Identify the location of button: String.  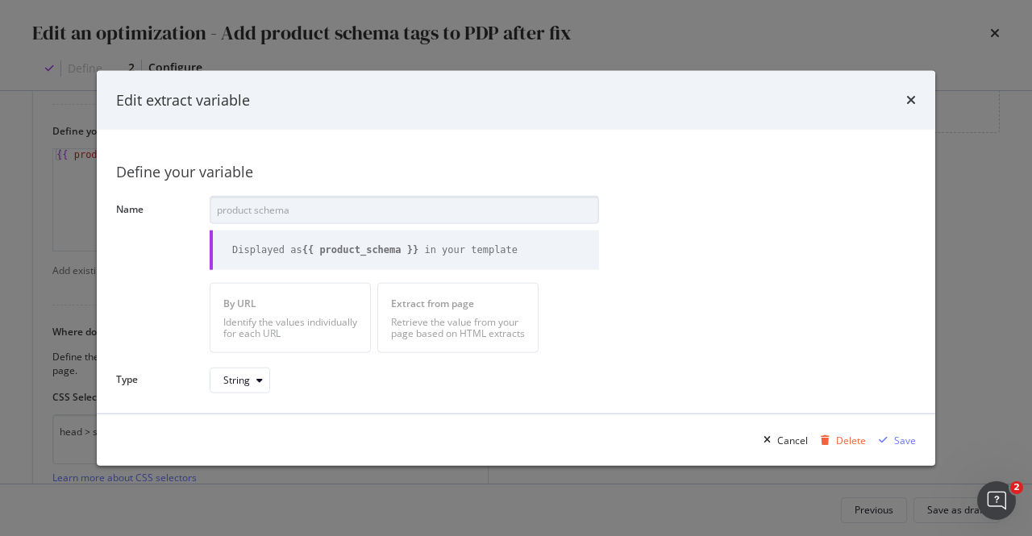
(240, 380).